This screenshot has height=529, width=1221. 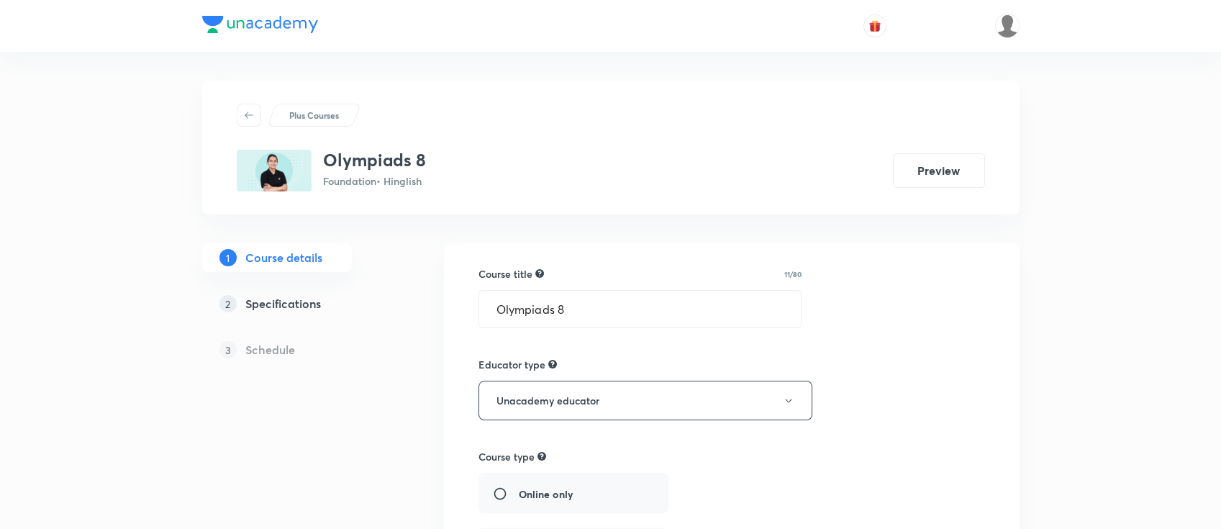 What do you see at coordinates (875, 26) in the screenshot?
I see `button: avatar` at bounding box center [875, 26].